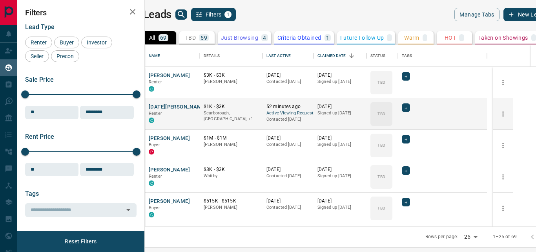  What do you see at coordinates (80, 241) in the screenshot?
I see `button: Reset Filters` at bounding box center [80, 241].